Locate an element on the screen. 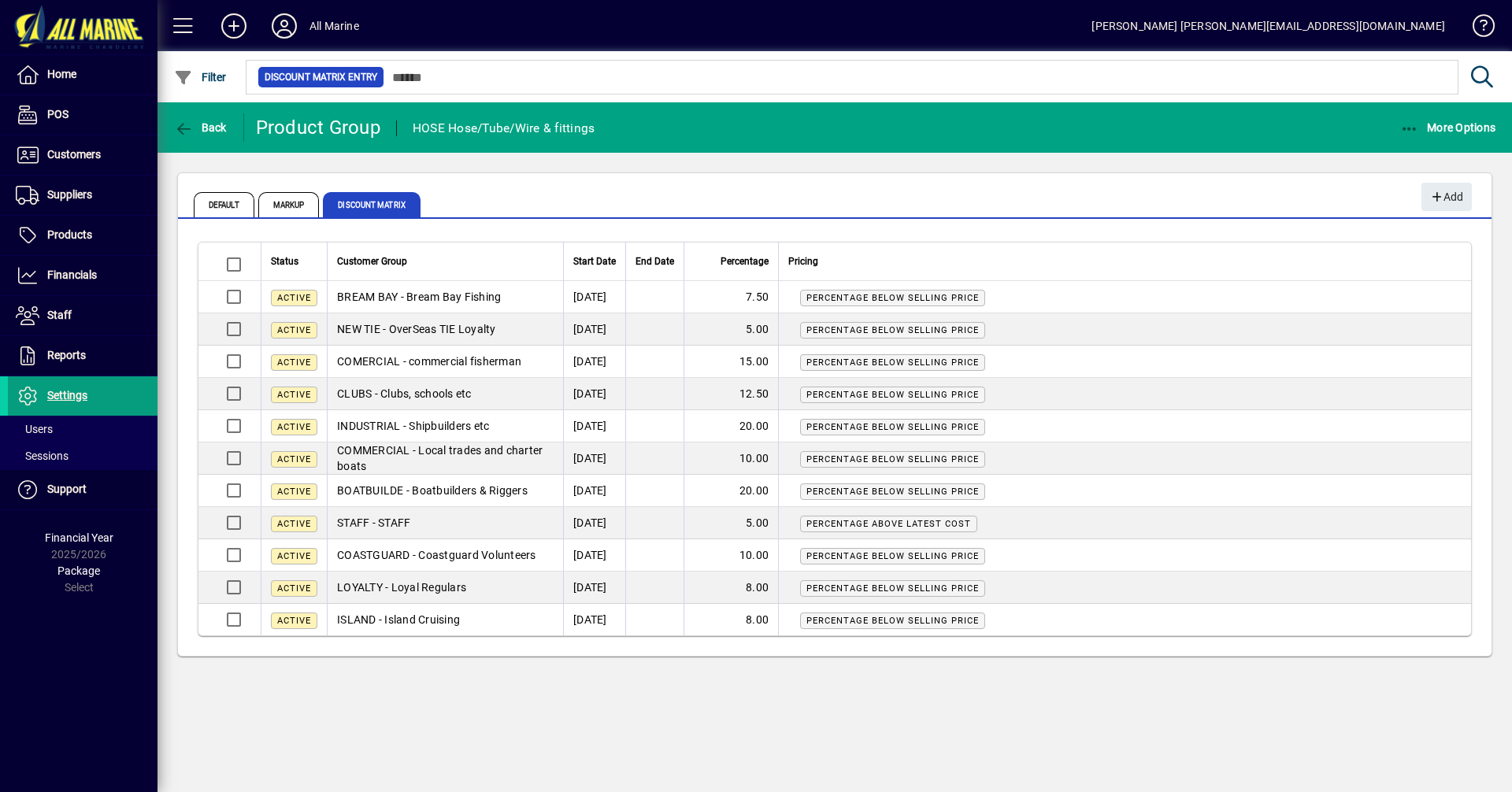 The height and width of the screenshot is (792, 1512). a: Support is located at coordinates (82, 489).